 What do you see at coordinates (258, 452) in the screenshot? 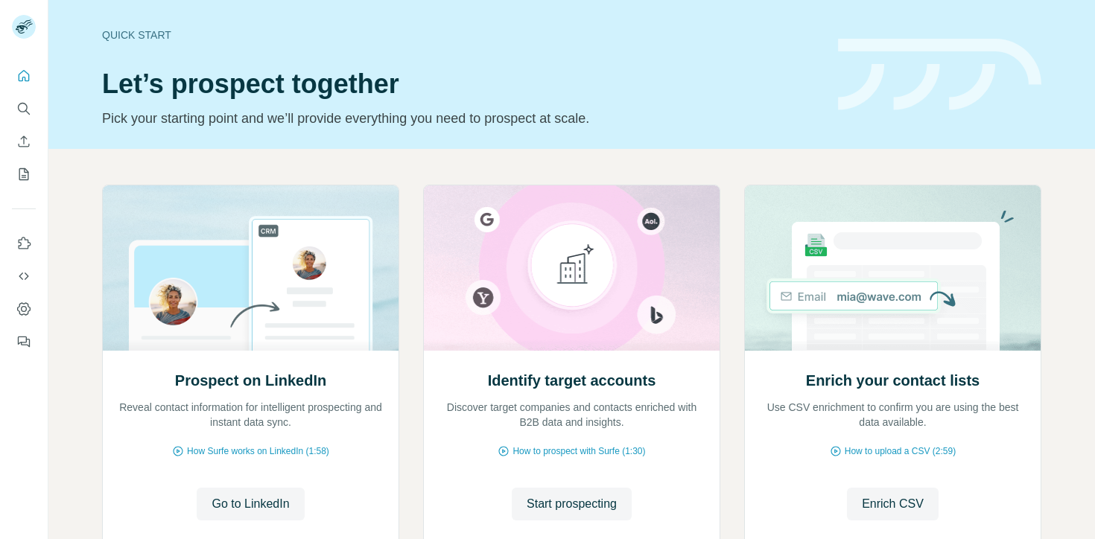
I see `span: How Surfe works on LinkedIn (1:58)` at bounding box center [258, 452].